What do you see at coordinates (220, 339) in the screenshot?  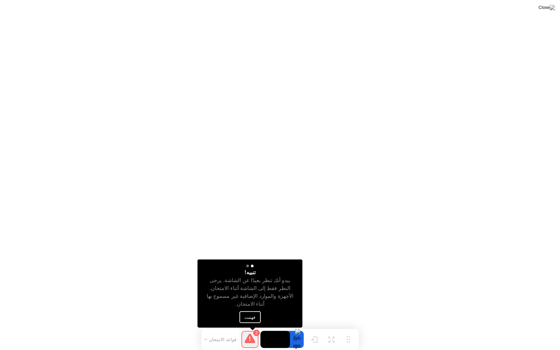 I see `button: قواعد الامتحان` at bounding box center [220, 339].